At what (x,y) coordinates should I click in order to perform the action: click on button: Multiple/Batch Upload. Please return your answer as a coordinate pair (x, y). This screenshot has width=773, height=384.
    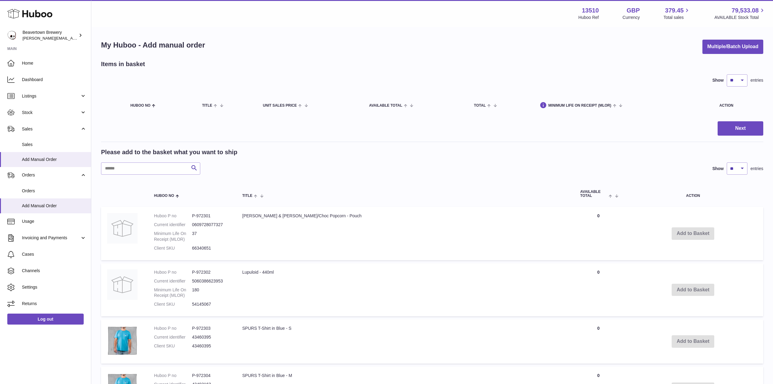
    Looking at the image, I should click on (733, 47).